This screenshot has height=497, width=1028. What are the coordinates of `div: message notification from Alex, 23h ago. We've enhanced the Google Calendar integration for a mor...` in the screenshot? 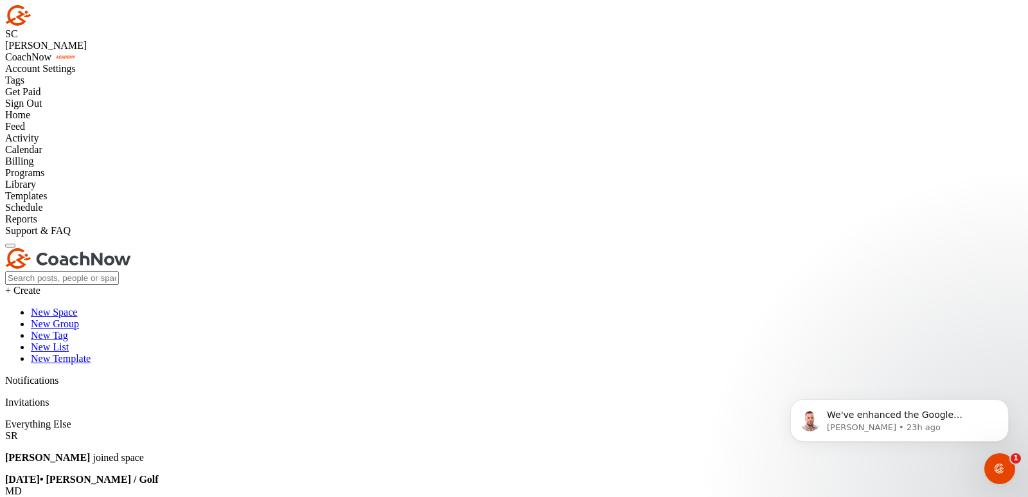 It's located at (129, 48).